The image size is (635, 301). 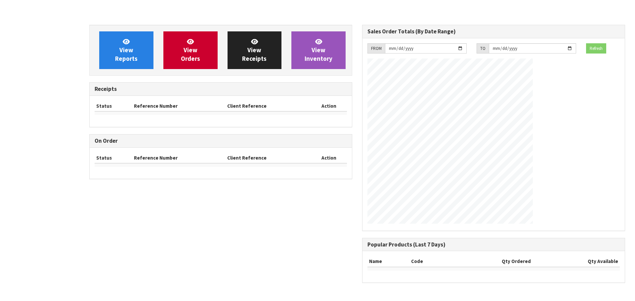 I want to click on th: Qty Available, so click(x=576, y=262).